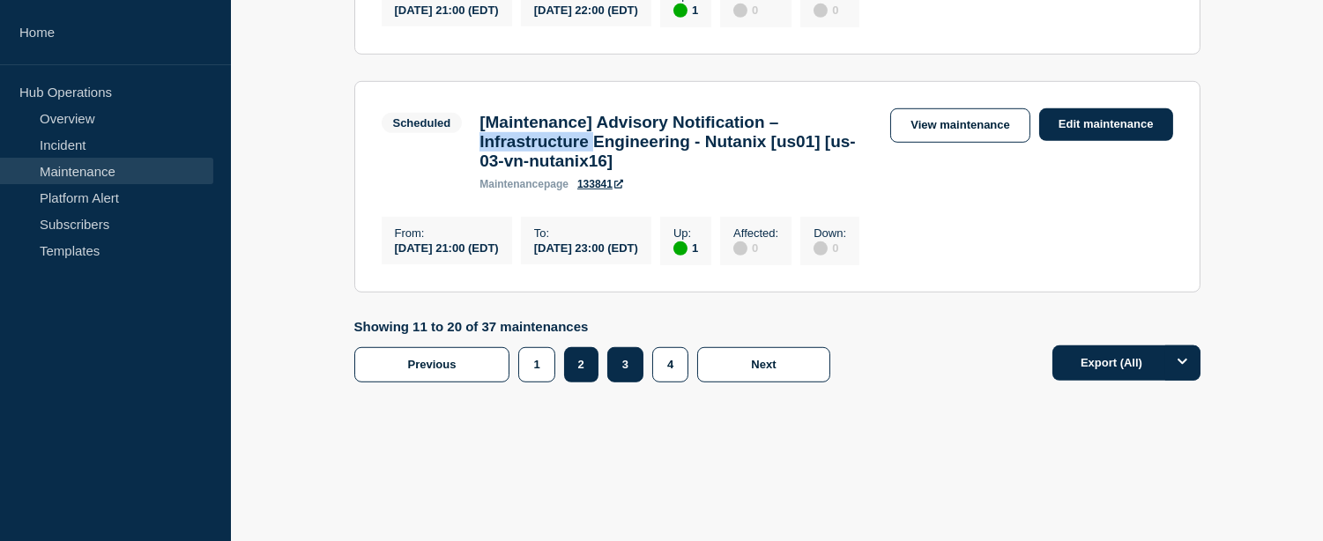 This screenshot has height=541, width=1323. I want to click on span: Previous, so click(432, 364).